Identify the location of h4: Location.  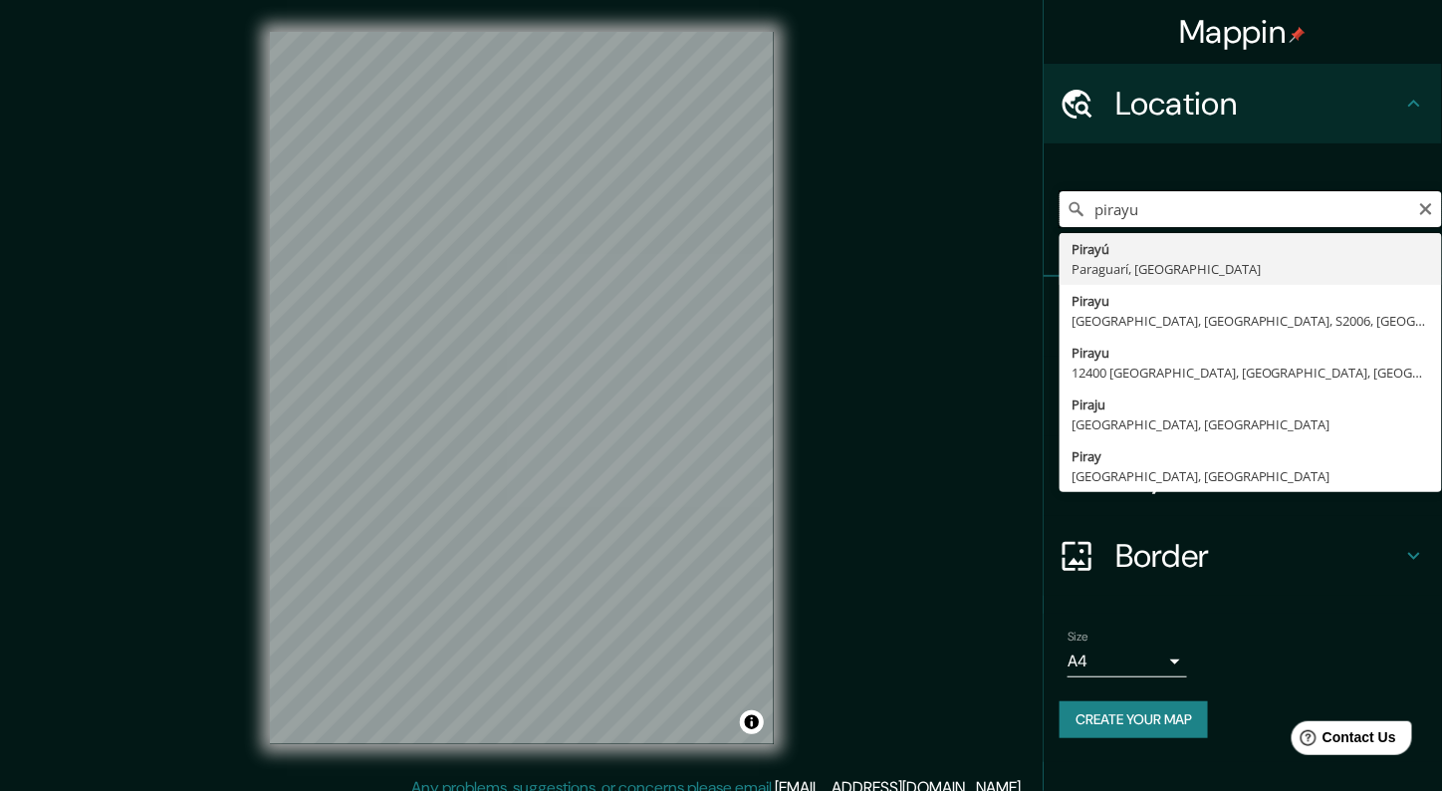
(1258, 104).